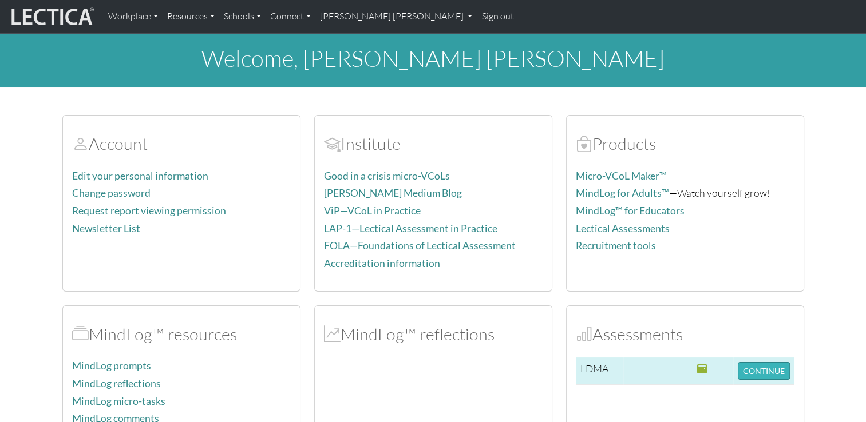 Image resolution: width=866 pixels, height=422 pixels. Describe the element at coordinates (112, 366) in the screenshot. I see `a: MindLog prompts` at that location.